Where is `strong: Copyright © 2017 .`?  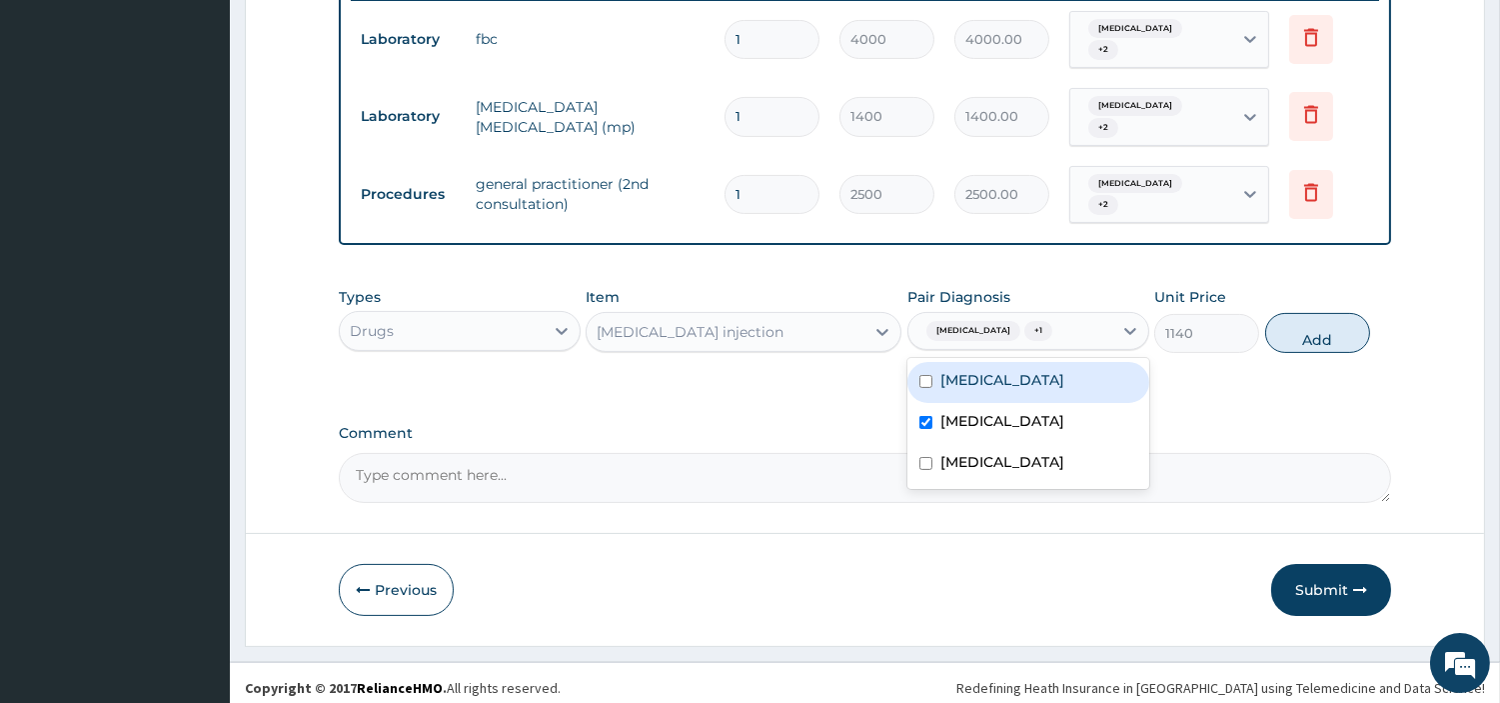 strong: Copyright © 2017 . is located at coordinates (346, 688).